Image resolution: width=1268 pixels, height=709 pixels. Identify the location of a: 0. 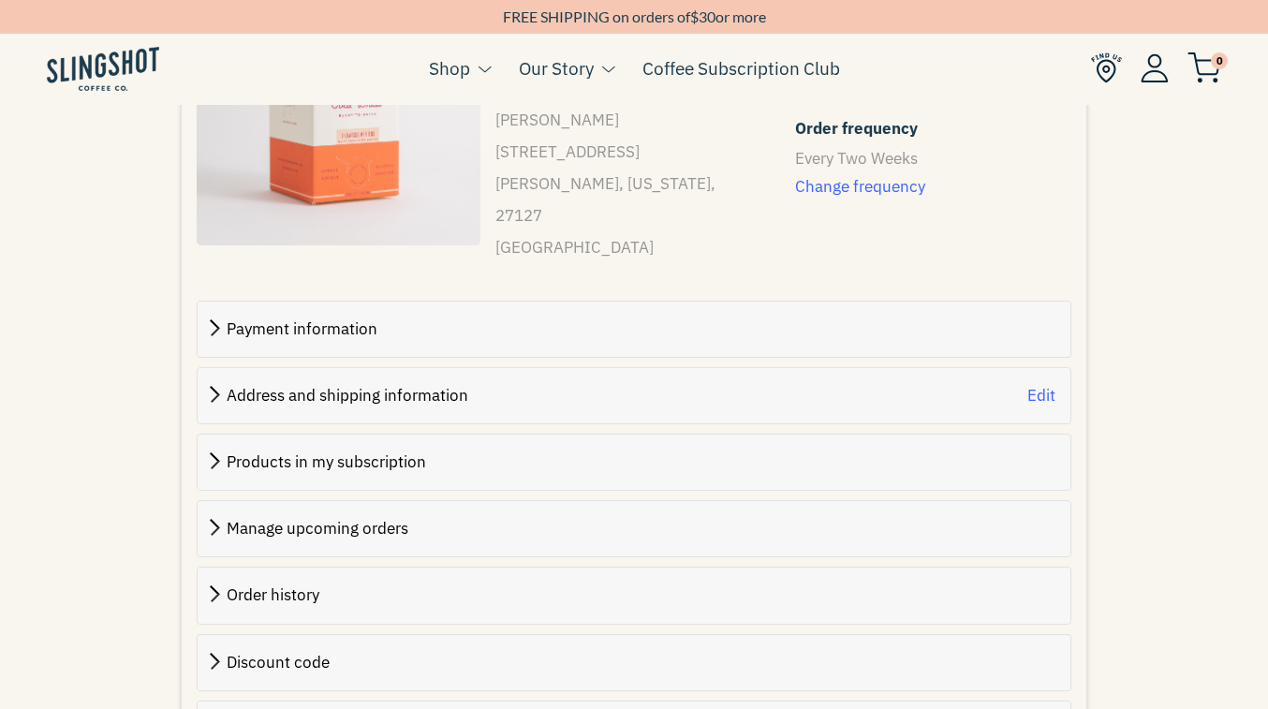
(1204, 68).